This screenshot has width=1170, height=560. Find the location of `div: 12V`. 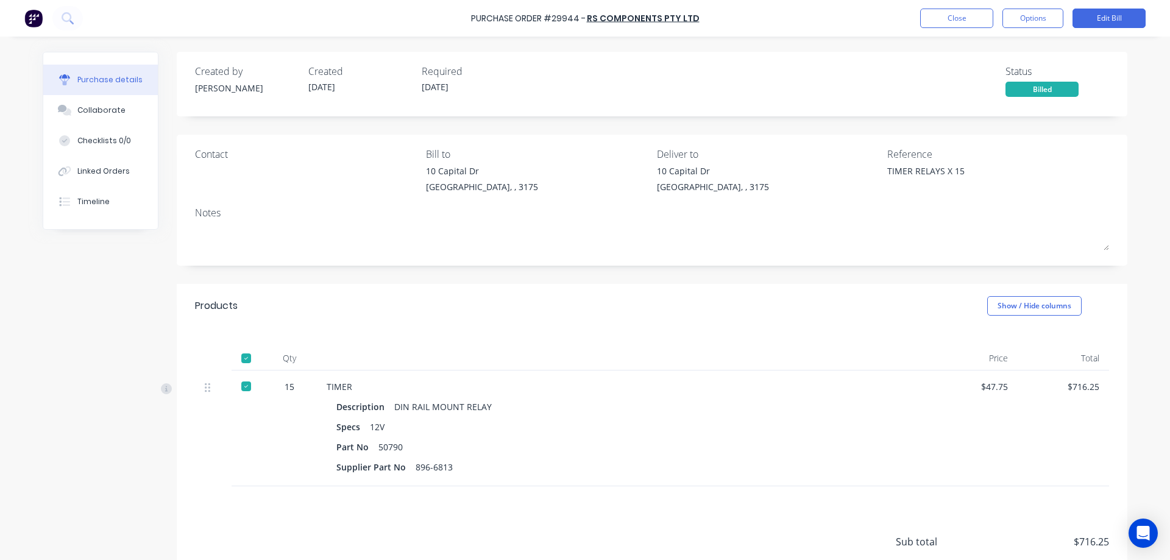

div: 12V is located at coordinates (377, 426).